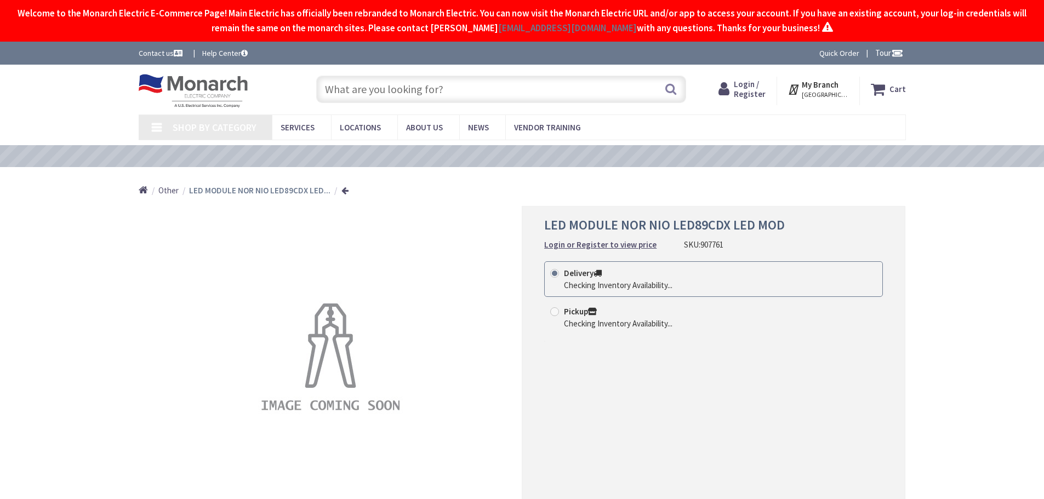 This screenshot has height=499, width=1044. Describe the element at coordinates (225, 53) in the screenshot. I see `a: Help Center` at that location.